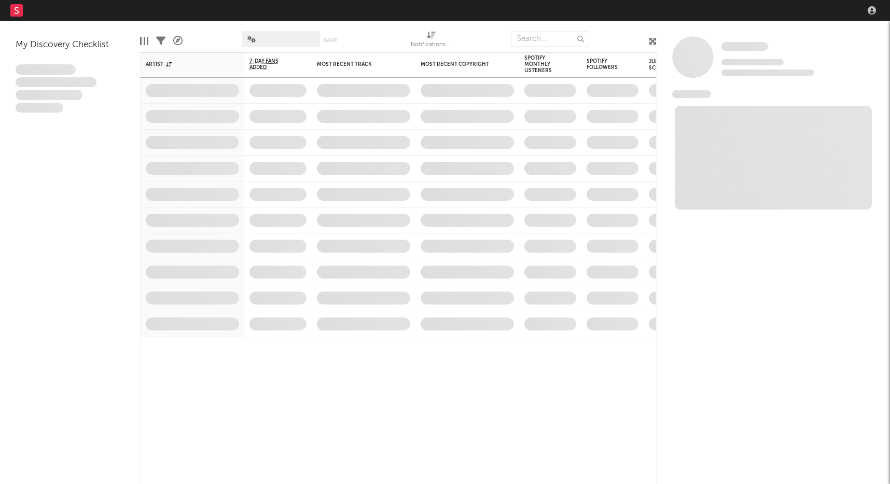  What do you see at coordinates (768, 73) in the screenshot?
I see `span: 0 fans last week` at bounding box center [768, 73].